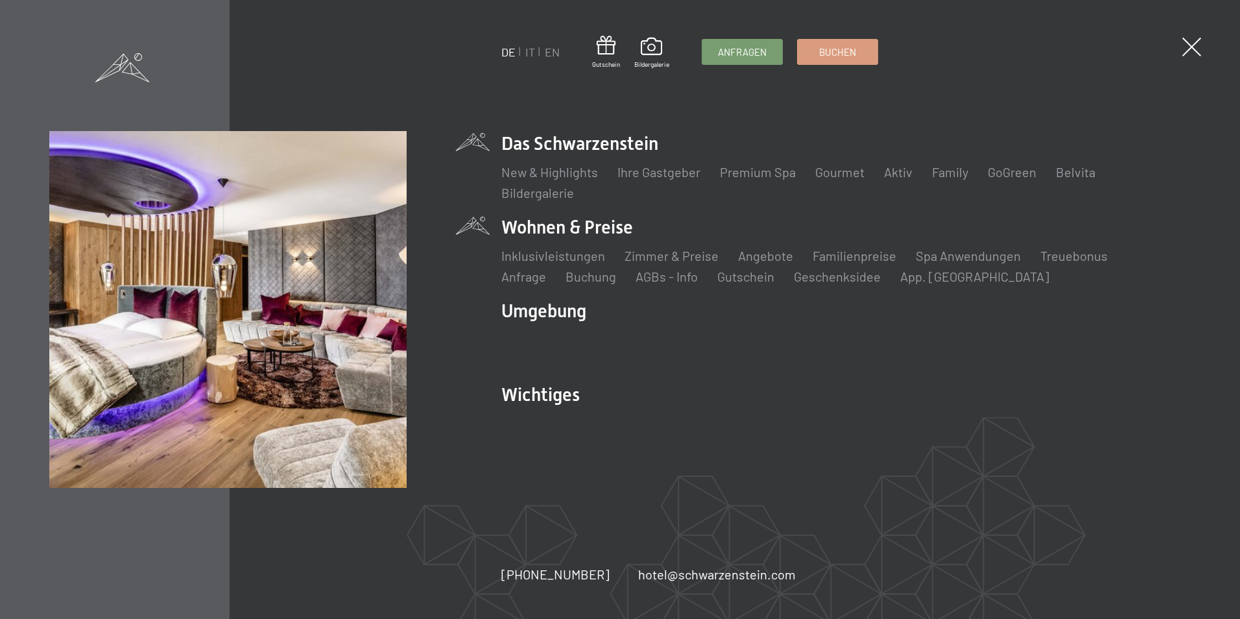 The image size is (1240, 619). What do you see at coordinates (950, 172) in the screenshot?
I see `a: Family` at bounding box center [950, 172].